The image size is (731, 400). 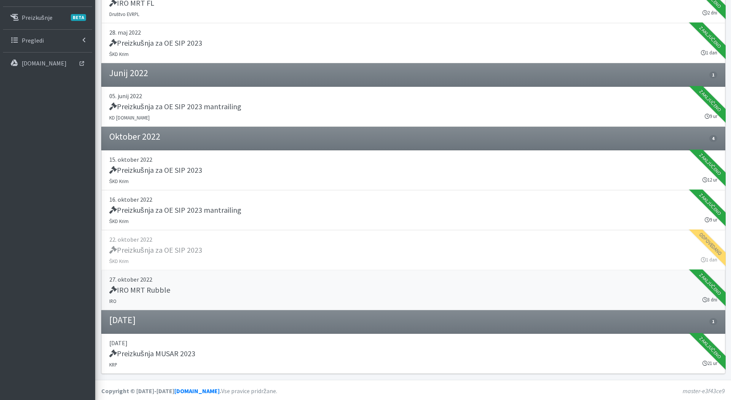 I want to click on p: 16. oktober 2022, so click(x=413, y=200).